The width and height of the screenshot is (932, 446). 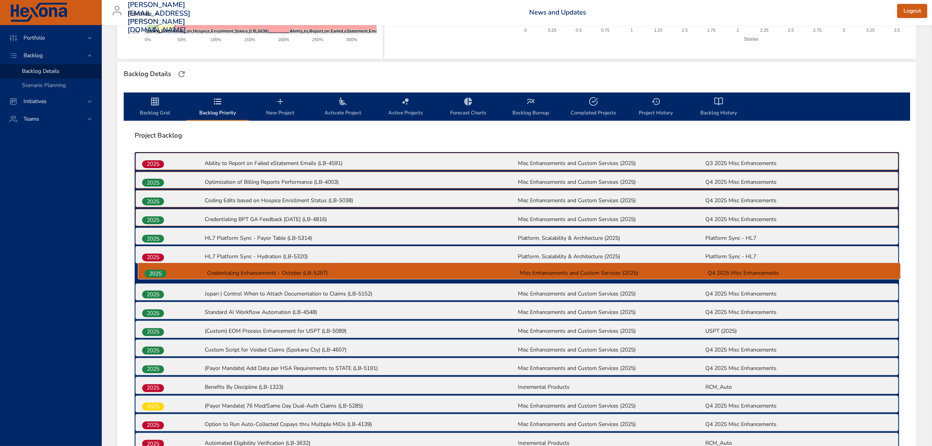 What do you see at coordinates (207, 31) in the screenshot?
I see `text: Coding Edits based on Hospice Enrollment Status (LB-5038)` at bounding box center [207, 31].